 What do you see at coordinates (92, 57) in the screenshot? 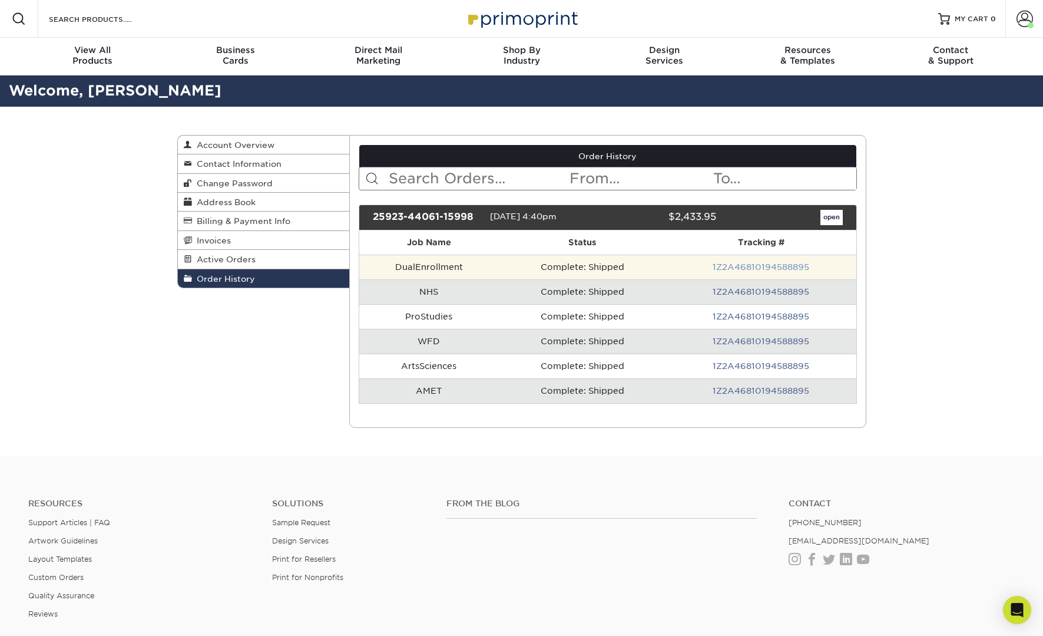
I see `a: View AllProducts` at bounding box center [92, 57].